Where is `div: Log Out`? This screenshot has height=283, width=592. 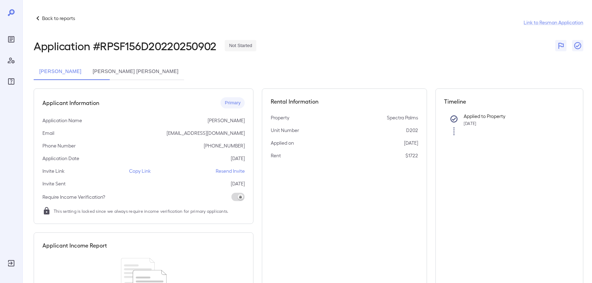
div: Log Out is located at coordinates (11, 263).